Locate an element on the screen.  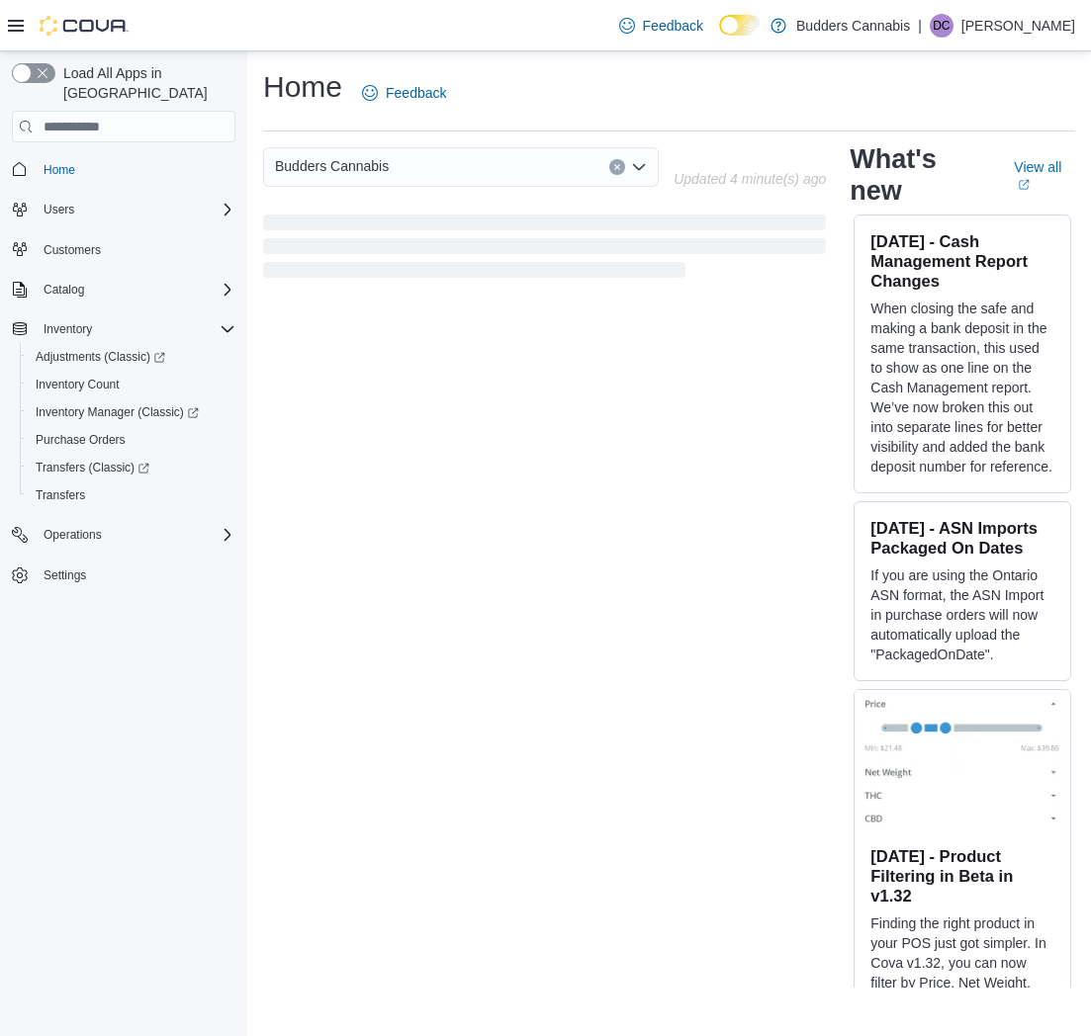
img: Cova is located at coordinates (84, 26).